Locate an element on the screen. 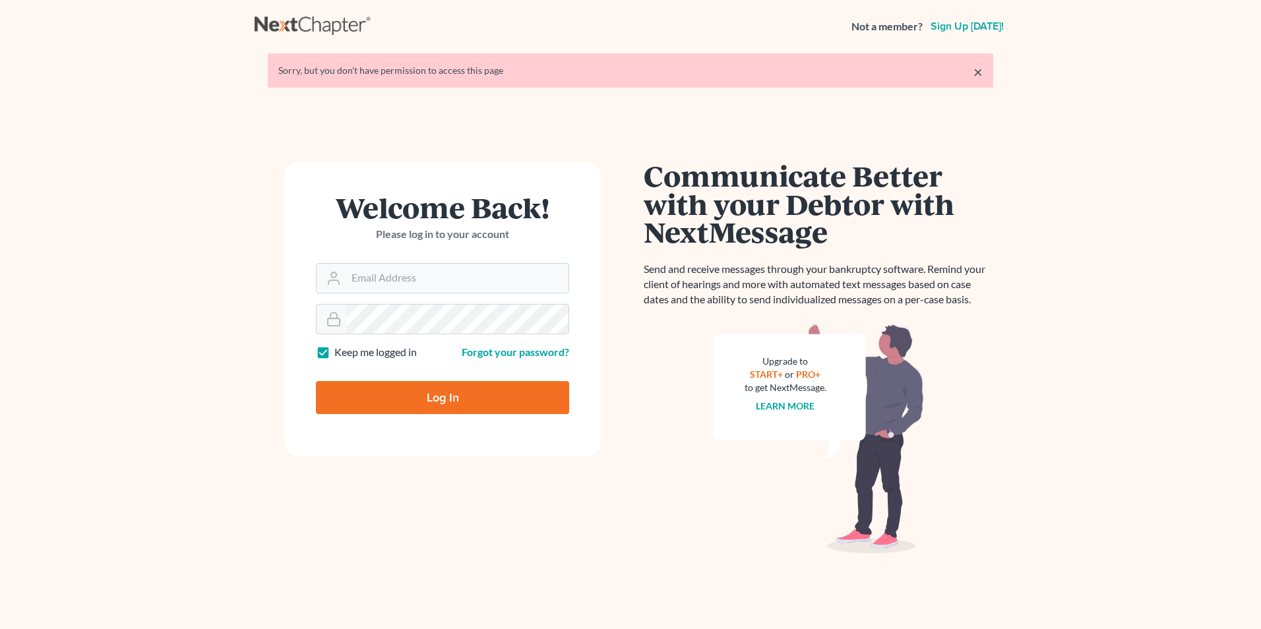  h1: Welcome Back! is located at coordinates (443, 207).